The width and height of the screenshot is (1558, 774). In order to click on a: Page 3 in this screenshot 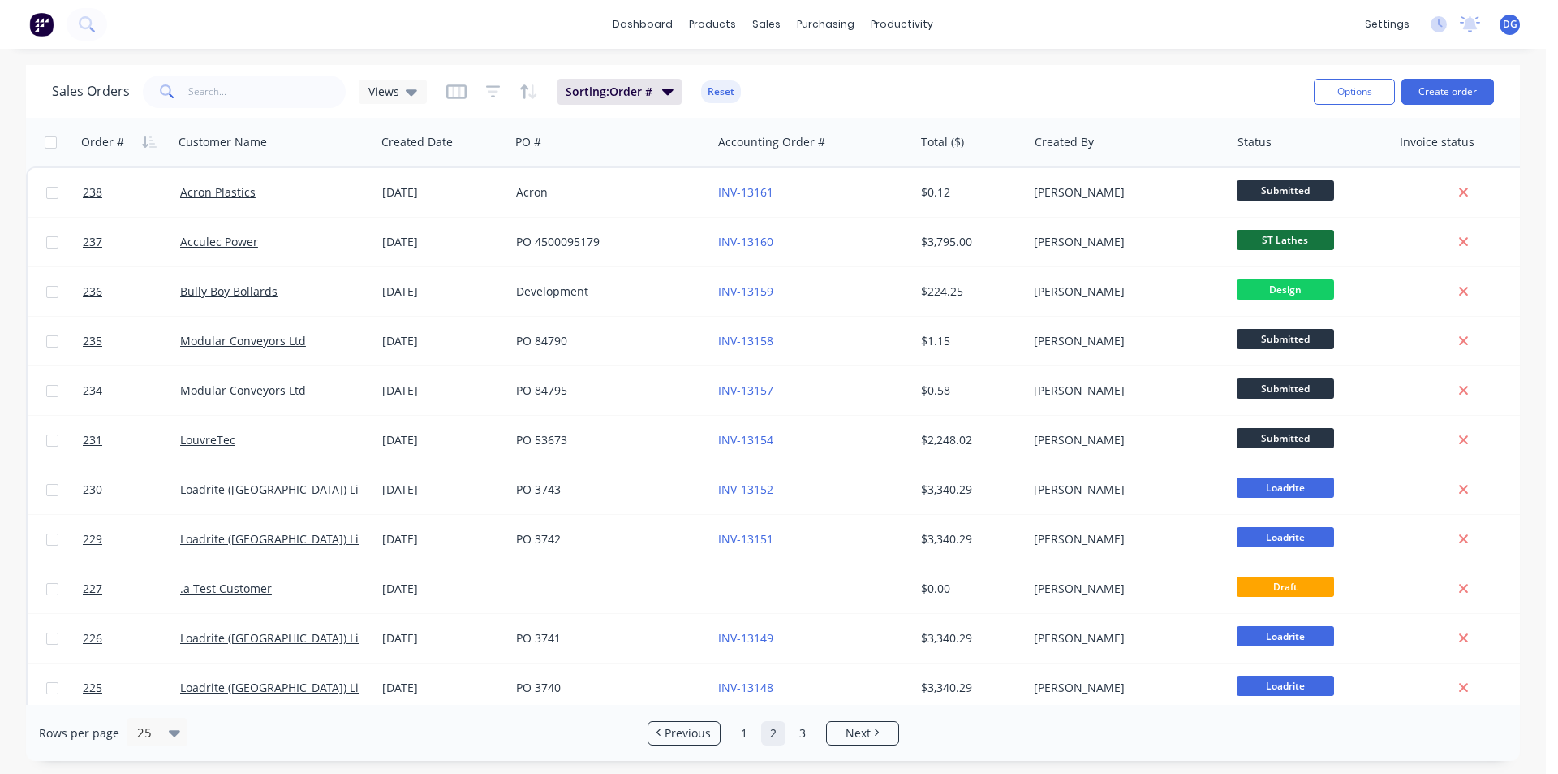, I will do `click(803, 733)`.